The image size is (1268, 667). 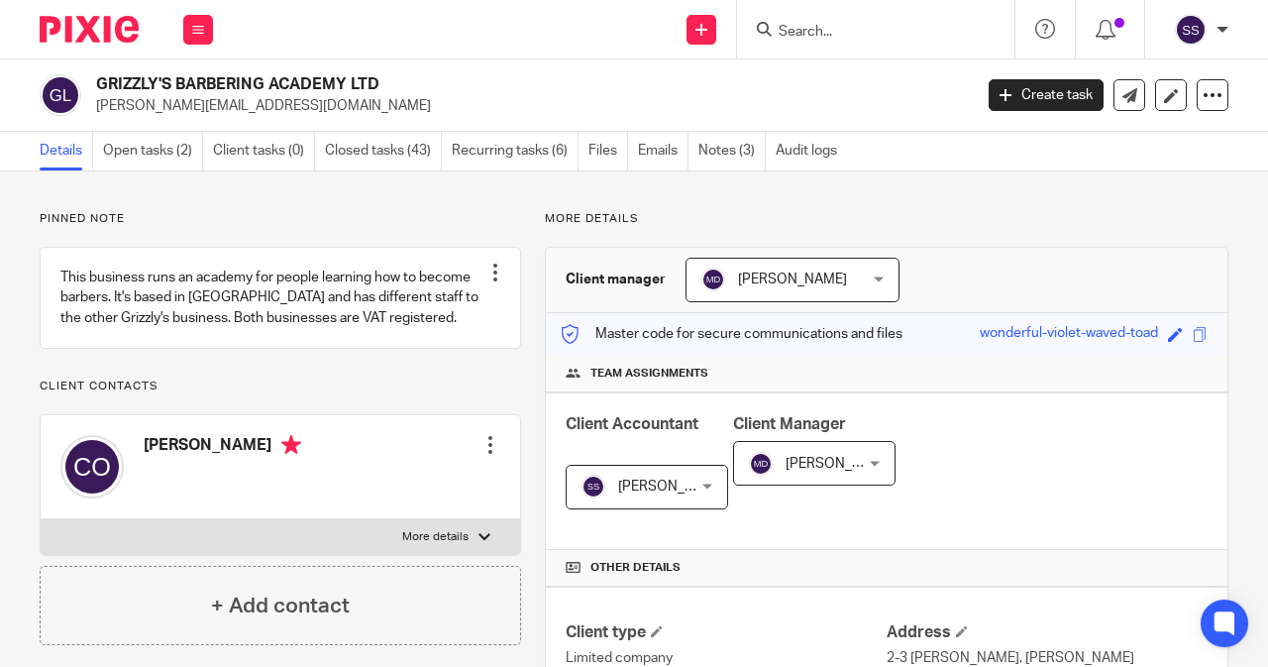 What do you see at coordinates (280, 219) in the screenshot?
I see `p: Pinned note` at bounding box center [280, 219].